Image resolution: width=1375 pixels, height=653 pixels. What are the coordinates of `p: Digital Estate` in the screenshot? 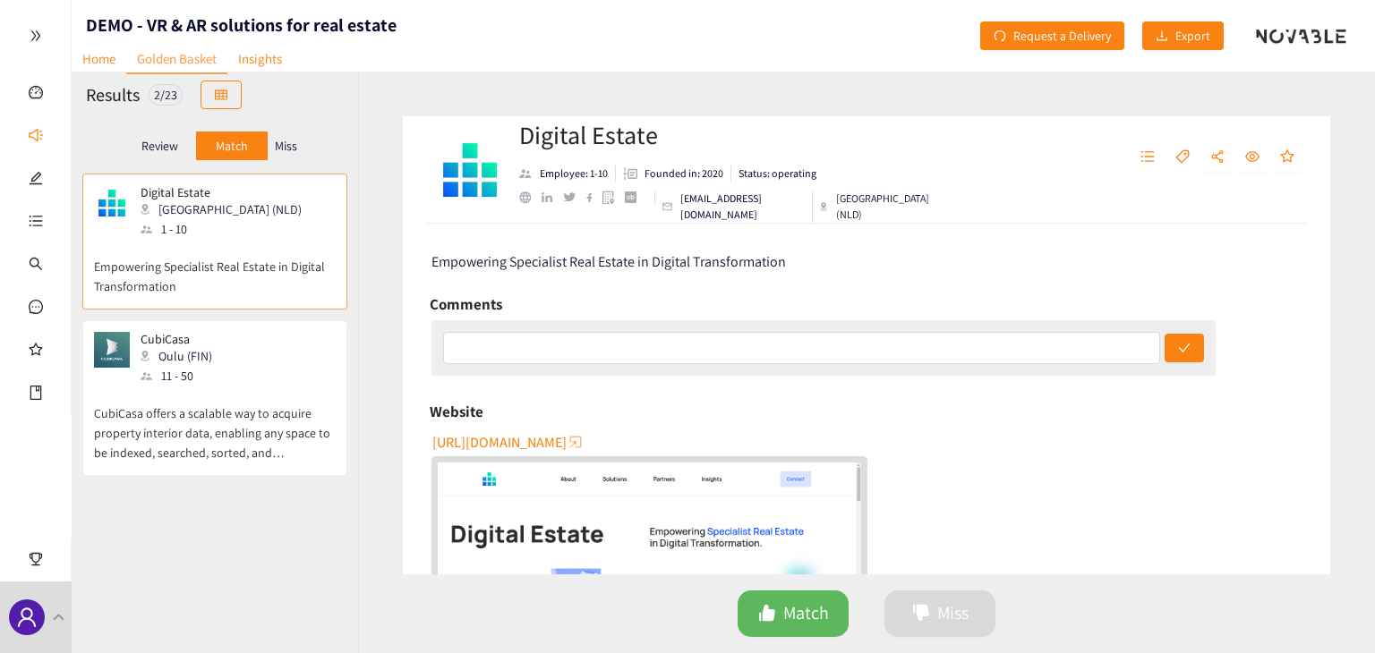 It's located at (221, 192).